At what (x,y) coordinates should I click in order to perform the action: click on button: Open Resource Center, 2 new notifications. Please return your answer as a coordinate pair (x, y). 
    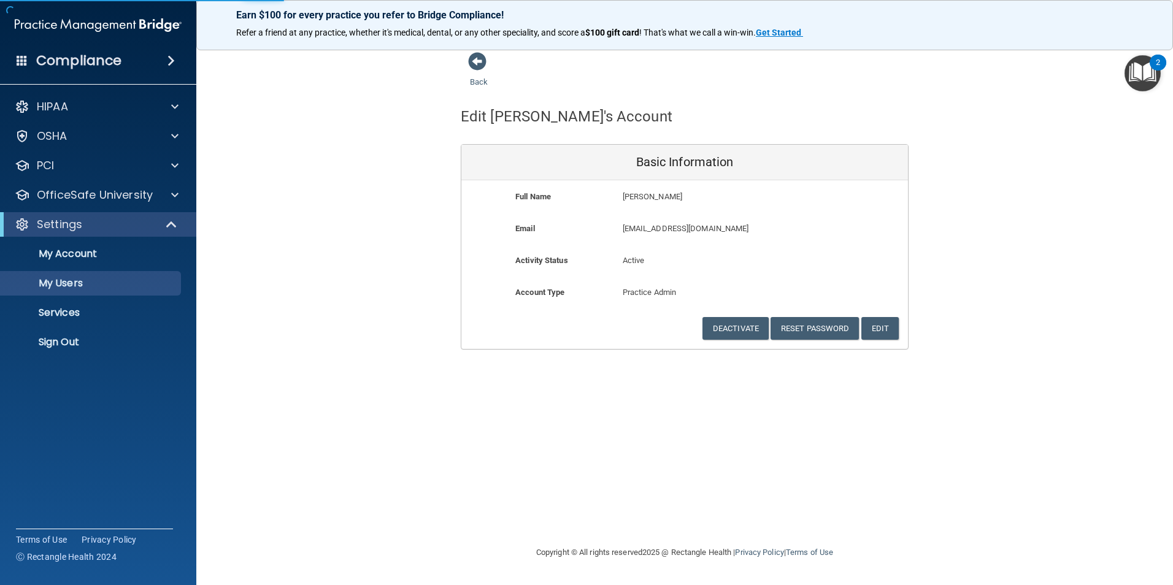
    Looking at the image, I should click on (1142, 73).